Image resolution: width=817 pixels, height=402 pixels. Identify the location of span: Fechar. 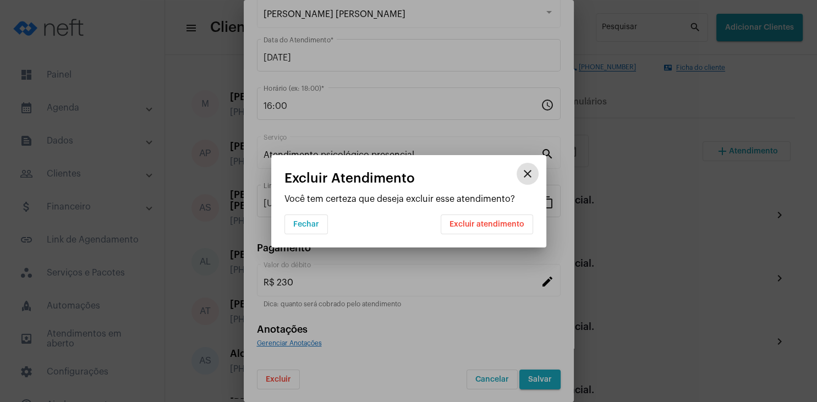
(306, 224).